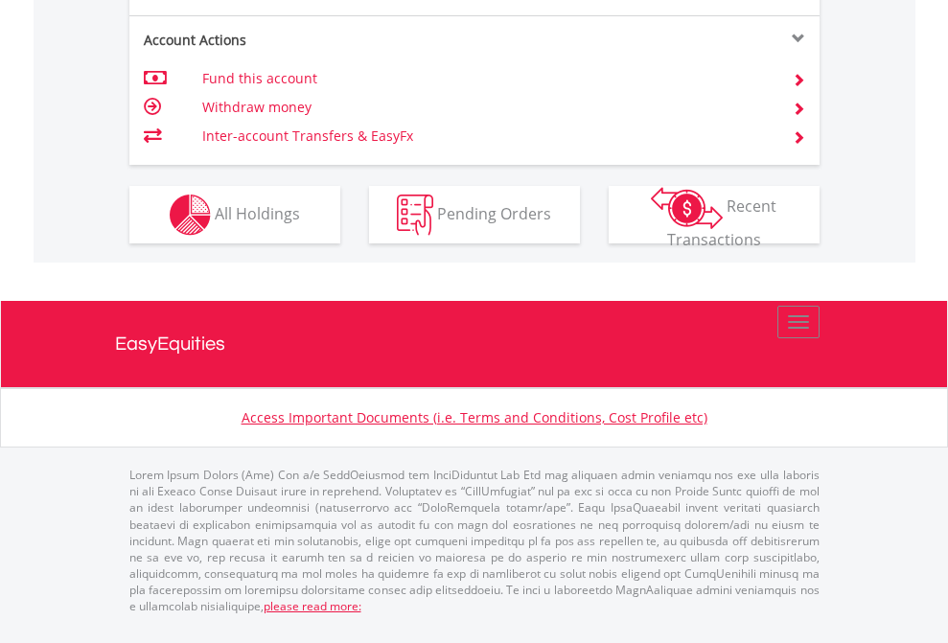 Image resolution: width=948 pixels, height=643 pixels. I want to click on a: EasyEquities, so click(474, 344).